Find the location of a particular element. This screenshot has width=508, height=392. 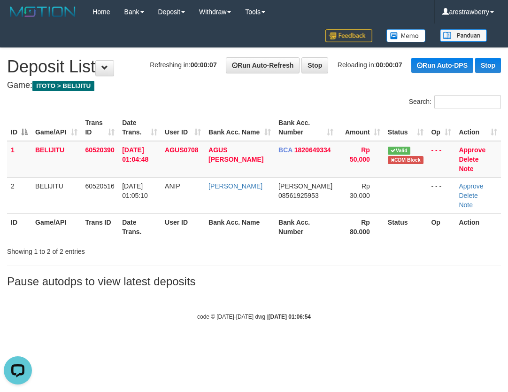

h4: Game: is located at coordinates (254, 86).